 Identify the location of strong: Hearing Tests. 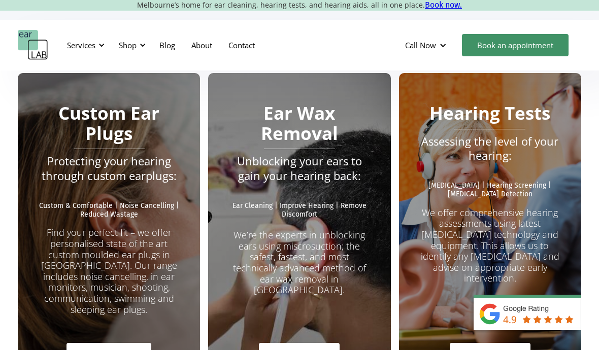
(490, 113).